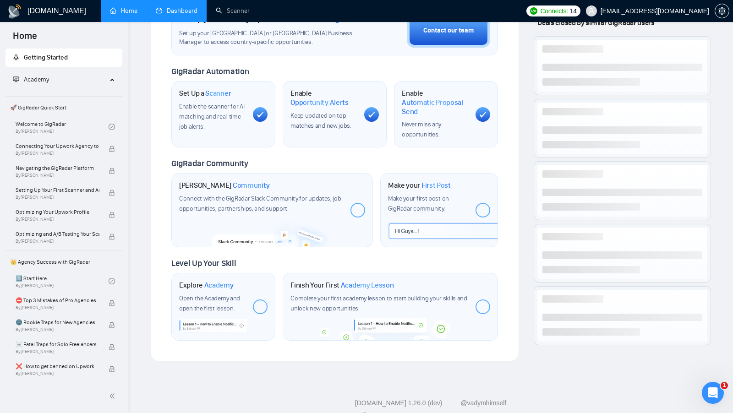 The width and height of the screenshot is (733, 413). What do you see at coordinates (57, 212) in the screenshot?
I see `span: Optimizing Your Upwork Profile` at bounding box center [57, 212].